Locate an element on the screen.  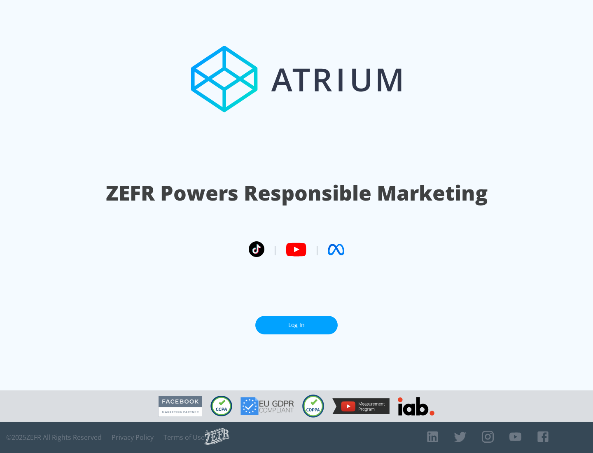
img: YouTube Measurement Program is located at coordinates (361, 406).